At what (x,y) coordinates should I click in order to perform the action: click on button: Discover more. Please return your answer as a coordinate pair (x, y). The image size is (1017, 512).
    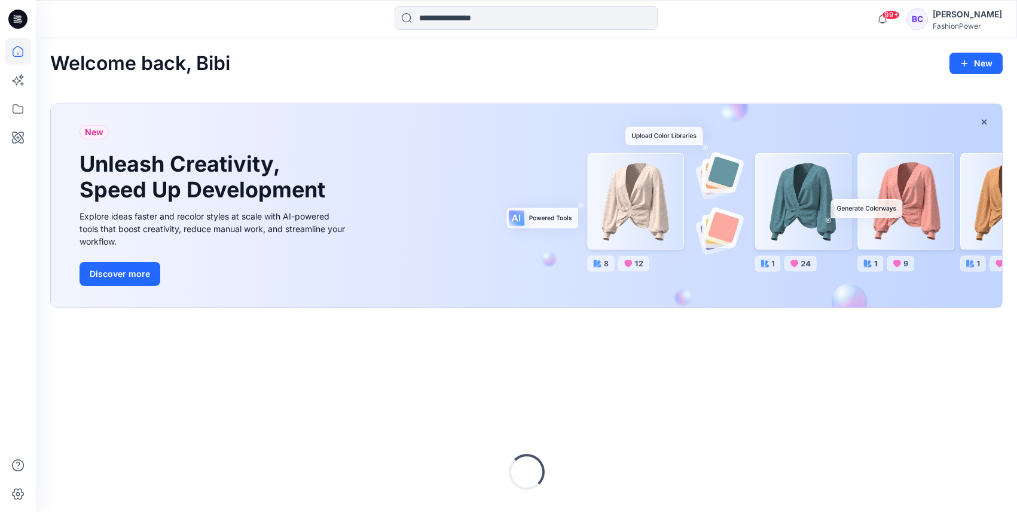
    Looking at the image, I should click on (120, 274).